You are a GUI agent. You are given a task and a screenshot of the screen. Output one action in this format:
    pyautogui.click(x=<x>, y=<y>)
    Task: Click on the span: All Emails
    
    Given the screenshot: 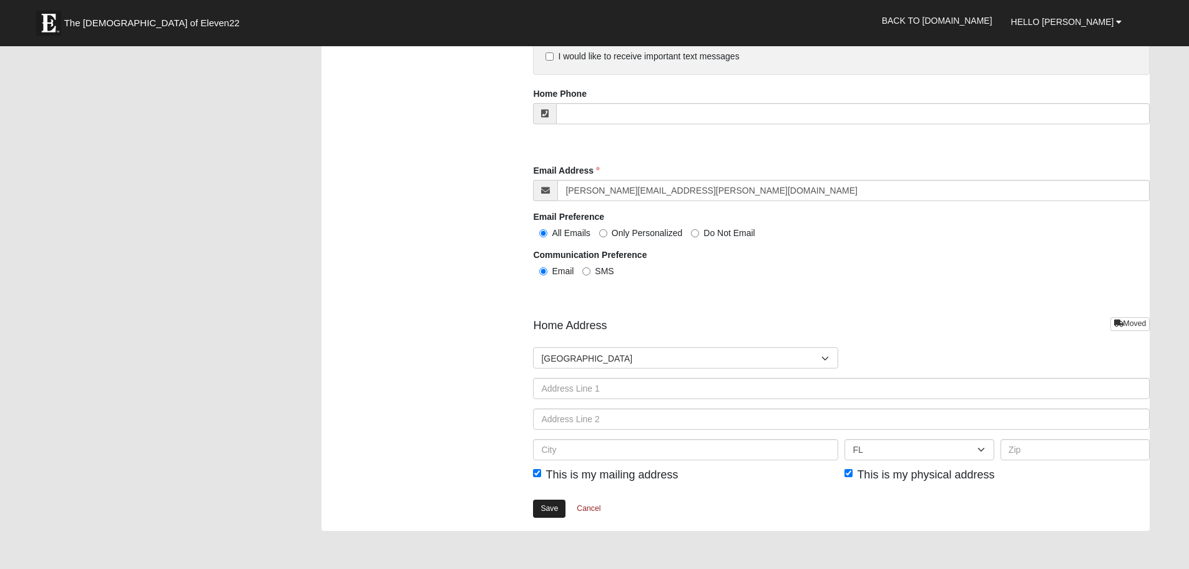 What is the action you would take?
    pyautogui.click(x=570, y=233)
    